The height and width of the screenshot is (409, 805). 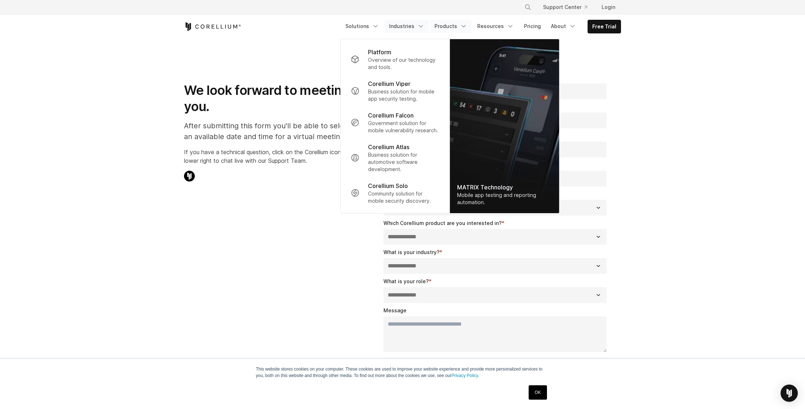 What do you see at coordinates (271, 98) in the screenshot?
I see `h1: We look forward to meeting you.` at bounding box center [271, 98].